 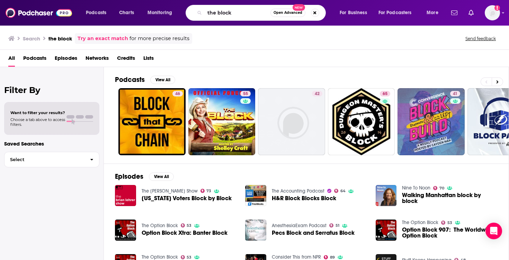 I want to click on span: Option Block Xtra: Banter Block, so click(x=184, y=233).